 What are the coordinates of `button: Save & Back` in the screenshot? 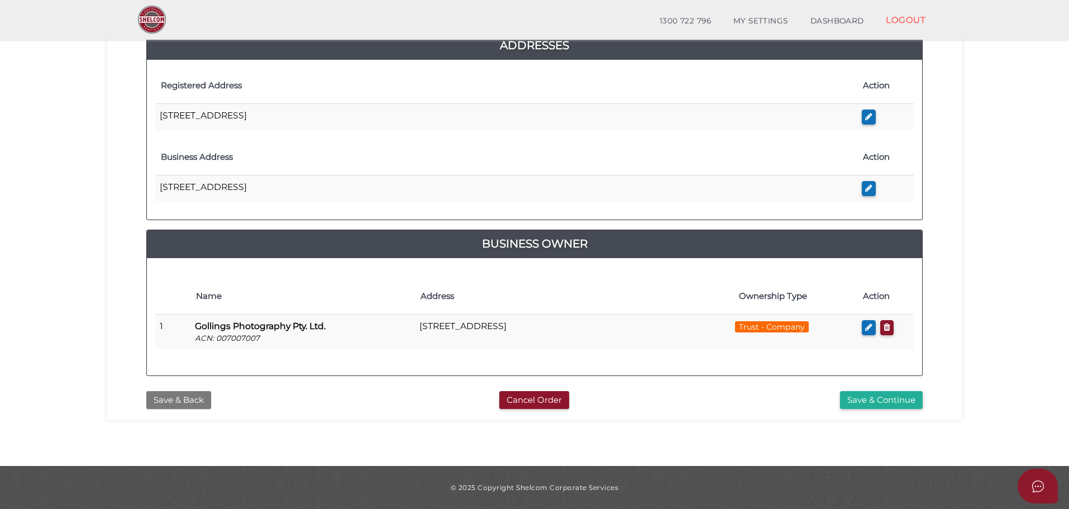 It's located at (179, 400).